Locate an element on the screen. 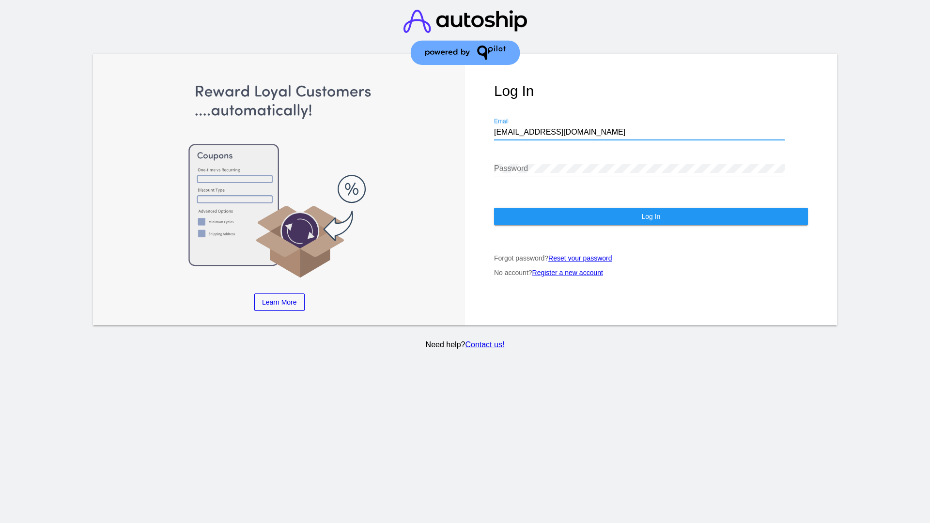 This screenshot has height=523, width=930. a: Register a new account is located at coordinates (568, 273).